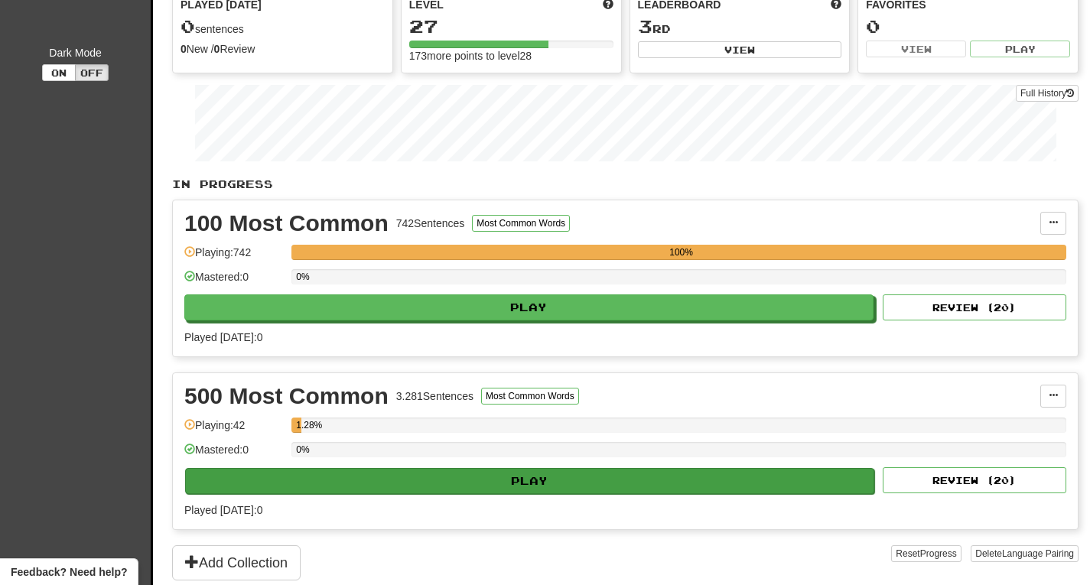 This screenshot has width=1090, height=585. What do you see at coordinates (286, 223) in the screenshot?
I see `div: 100 Most Common` at bounding box center [286, 223].